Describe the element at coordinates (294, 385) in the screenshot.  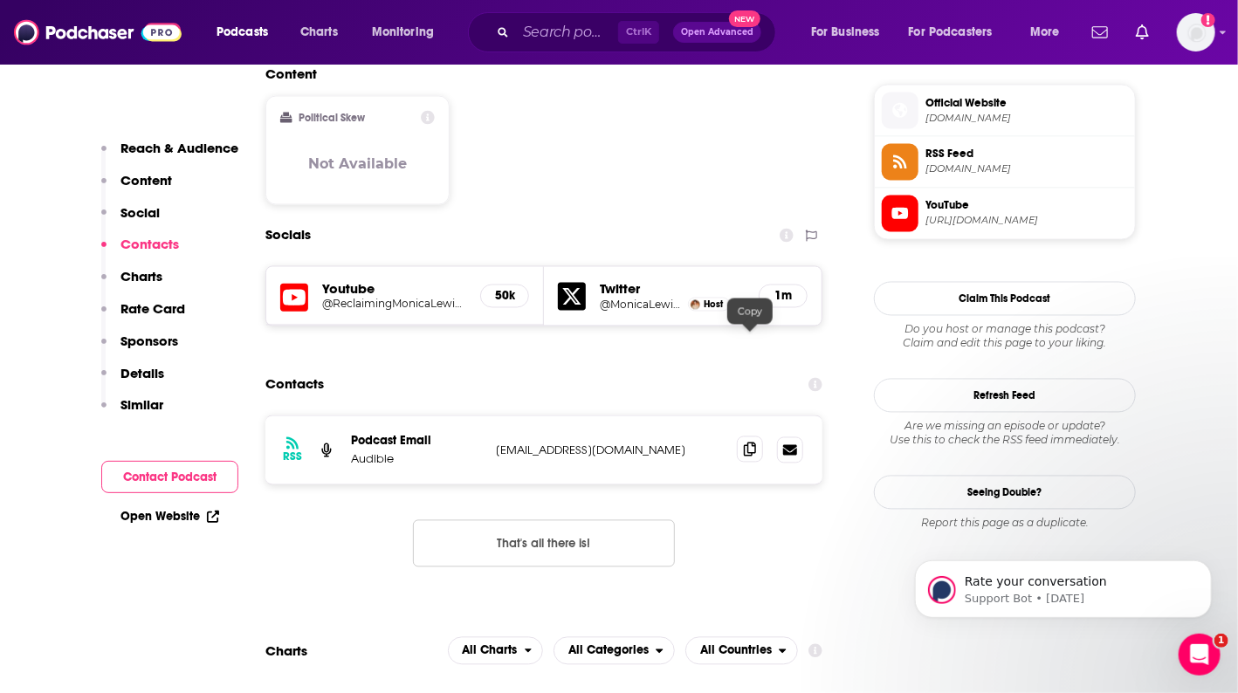
I see `h2: Contacts` at that location.